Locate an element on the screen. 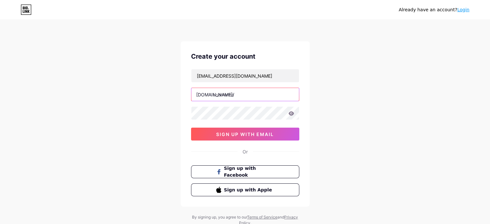  span: Sign up with Facebook is located at coordinates (249, 172).